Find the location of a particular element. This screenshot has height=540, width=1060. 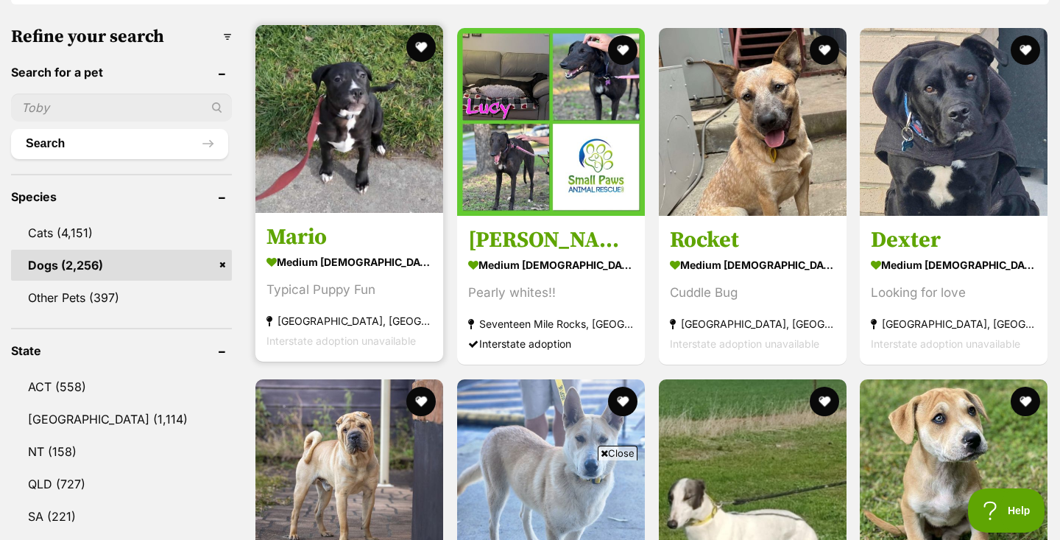

img: Dexter - Labrador Retriever Dog is located at coordinates (953, 121).